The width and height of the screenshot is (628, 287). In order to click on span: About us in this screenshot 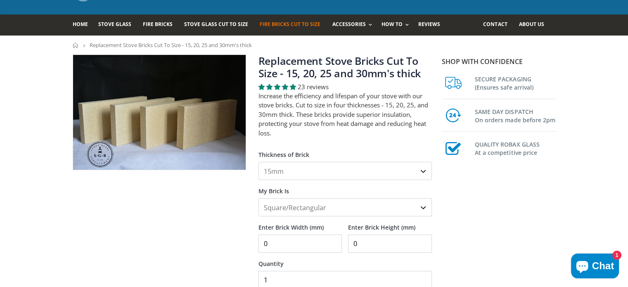, I will do `click(531, 24)`.